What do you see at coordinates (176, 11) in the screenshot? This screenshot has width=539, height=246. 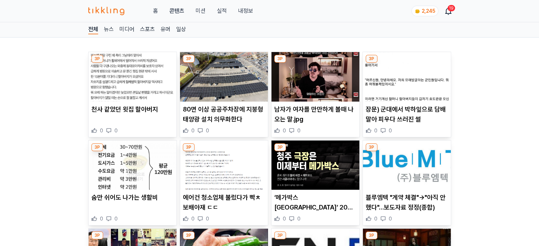 I see `a: 콘텐츠` at bounding box center [176, 11].